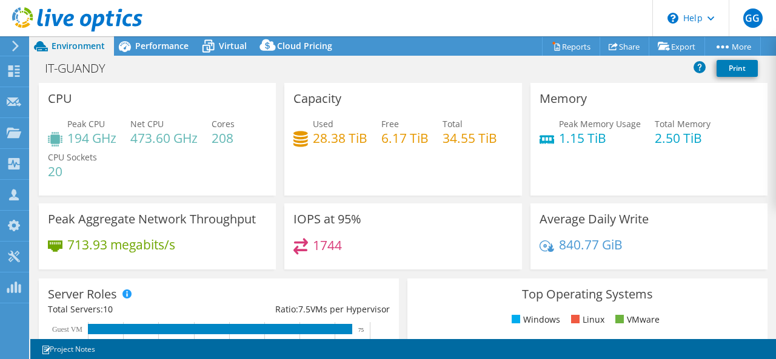 The height and width of the screenshot is (359, 776). I want to click on a: Share, so click(624, 46).